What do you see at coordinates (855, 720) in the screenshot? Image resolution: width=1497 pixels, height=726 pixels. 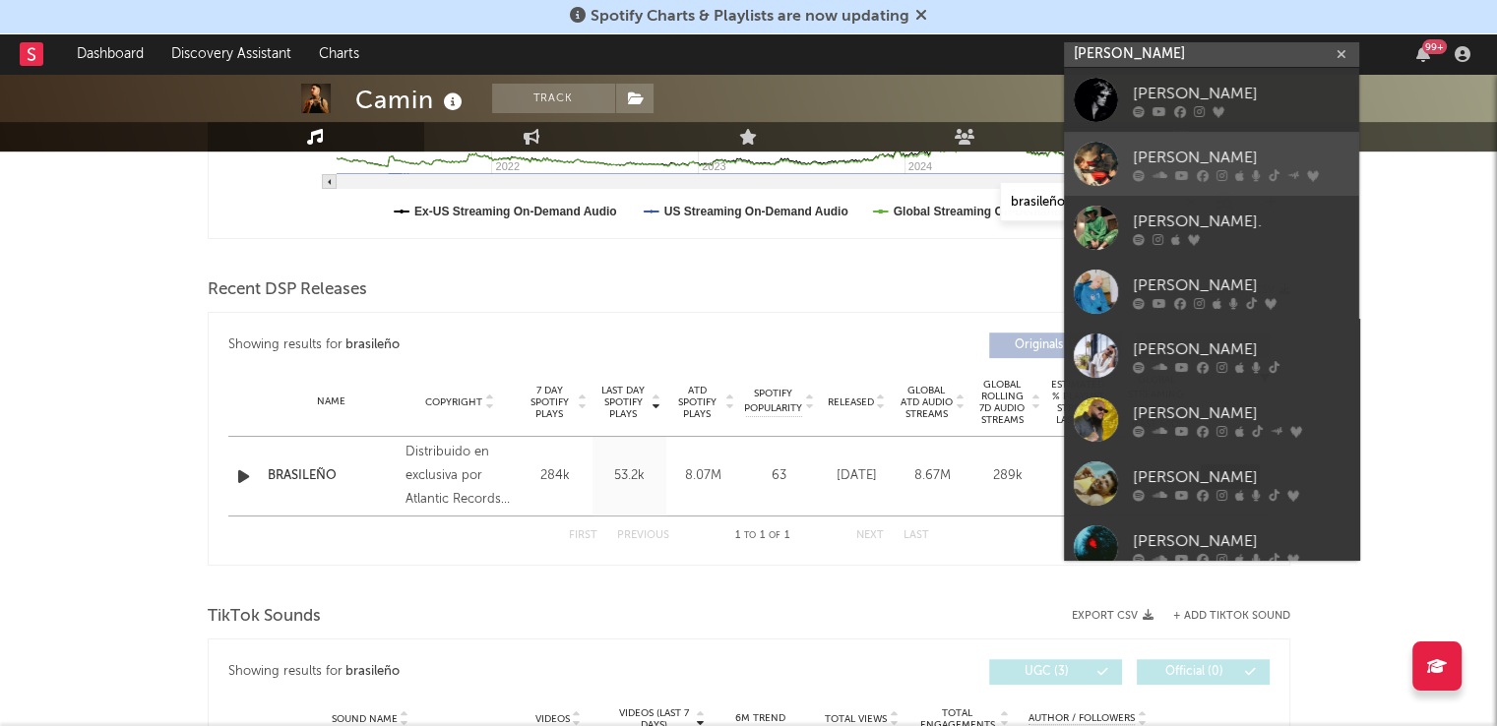 I see `span: Total Views` at bounding box center [855, 720].